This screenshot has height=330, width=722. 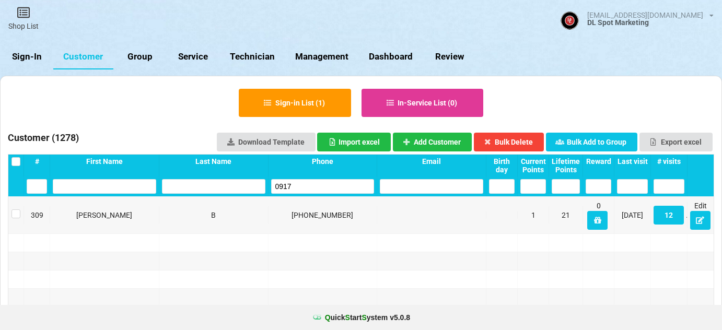 What do you see at coordinates (599, 162) in the screenshot?
I see `div: Reward` at bounding box center [599, 162].